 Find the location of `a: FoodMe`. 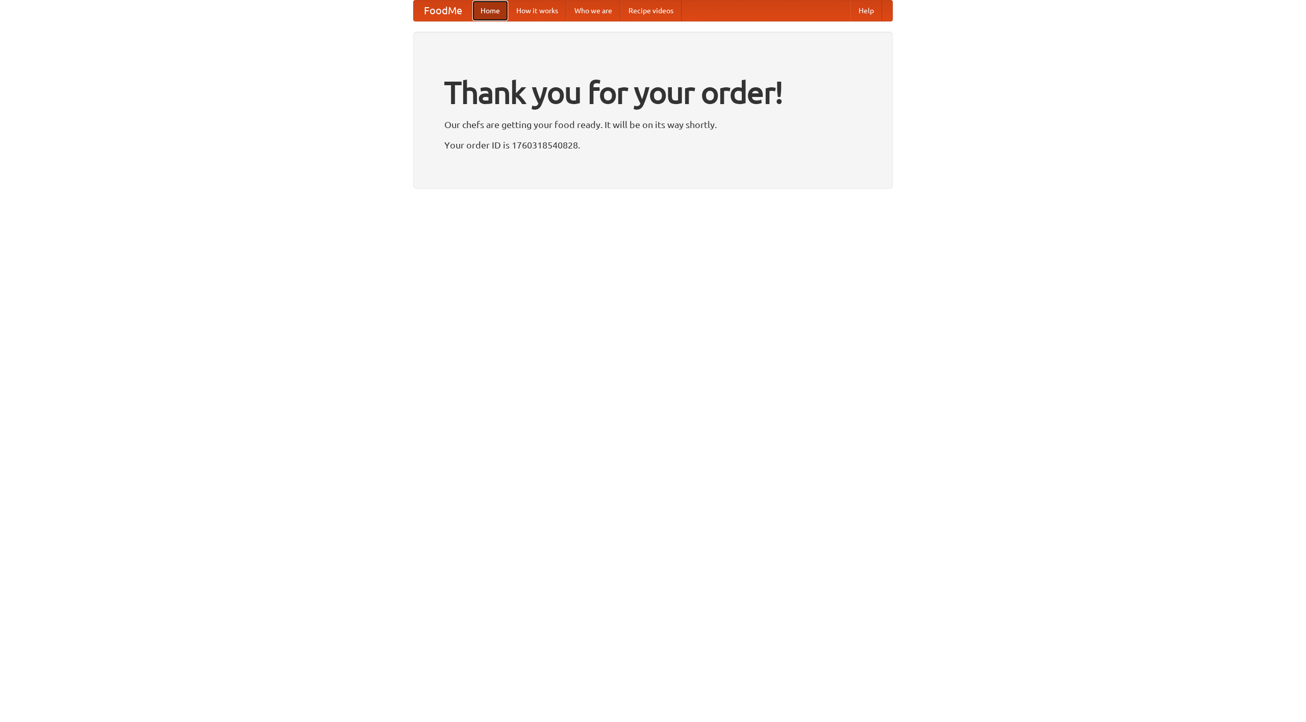

a: FoodMe is located at coordinates (443, 11).